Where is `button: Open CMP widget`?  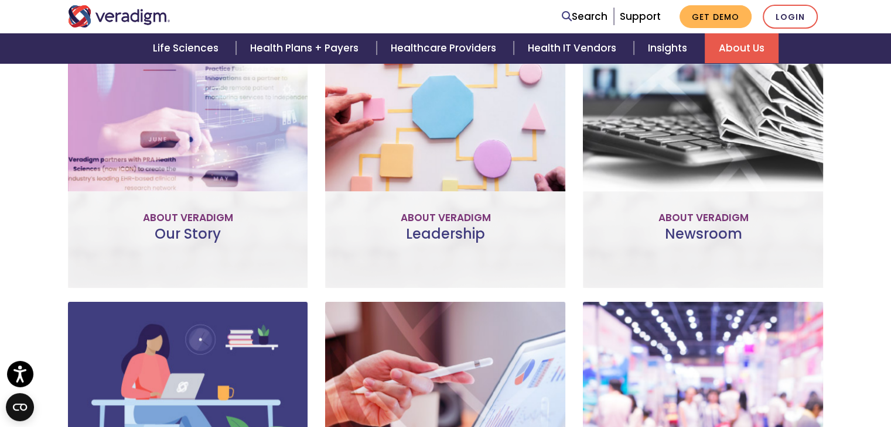 button: Open CMP widget is located at coordinates (20, 408).